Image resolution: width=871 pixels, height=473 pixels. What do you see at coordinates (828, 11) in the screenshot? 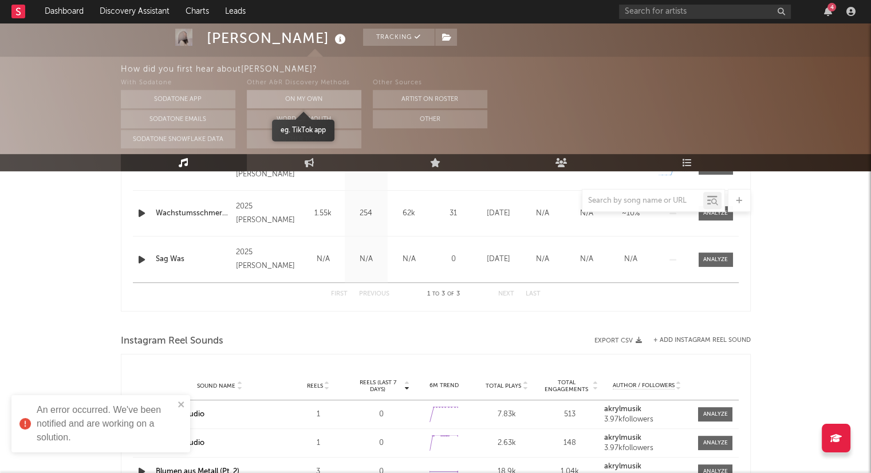
I see `button: 4` at bounding box center [828, 11].